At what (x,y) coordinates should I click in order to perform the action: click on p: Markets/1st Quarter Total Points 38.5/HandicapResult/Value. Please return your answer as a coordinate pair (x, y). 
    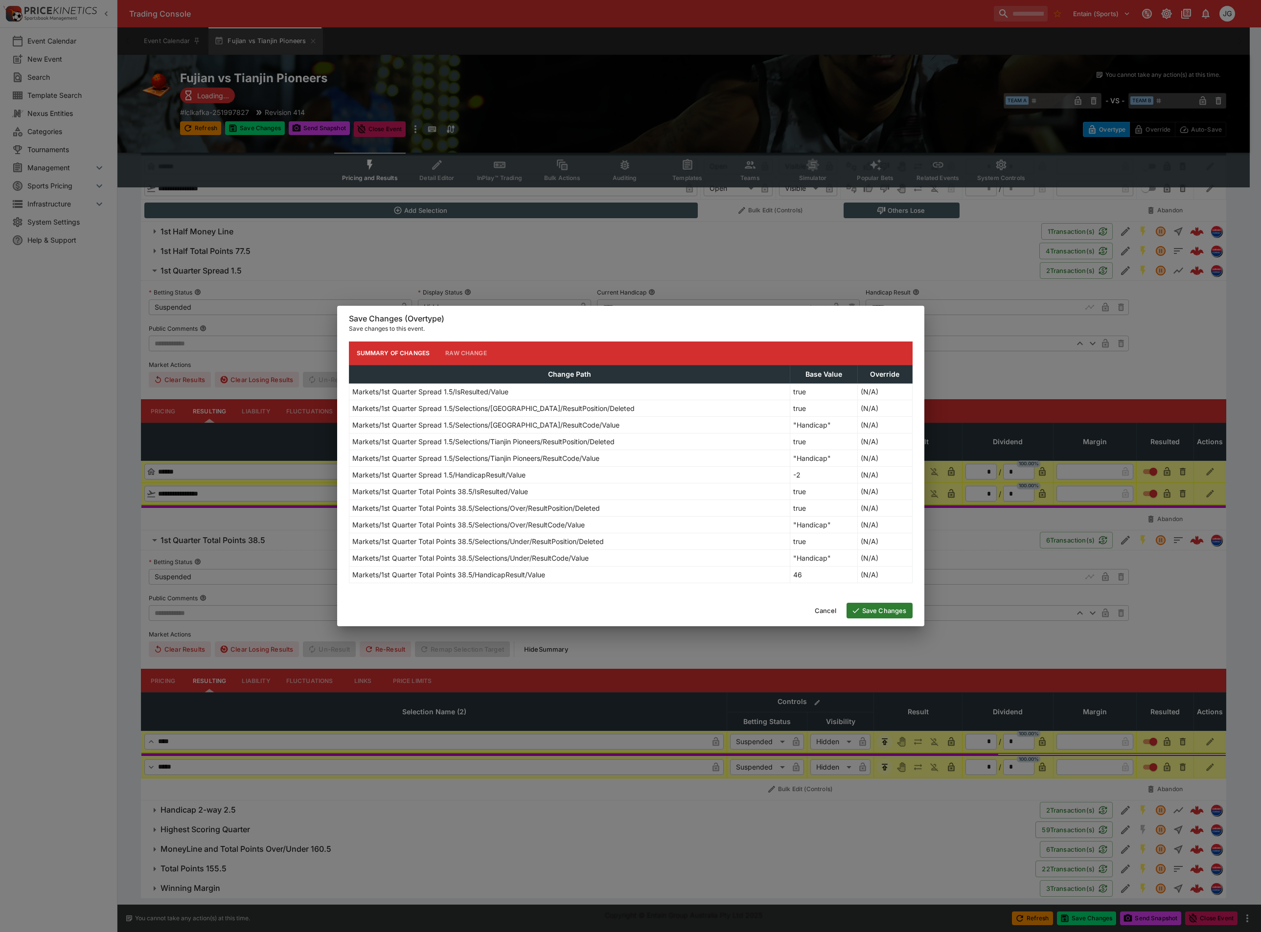
    Looking at the image, I should click on (449, 574).